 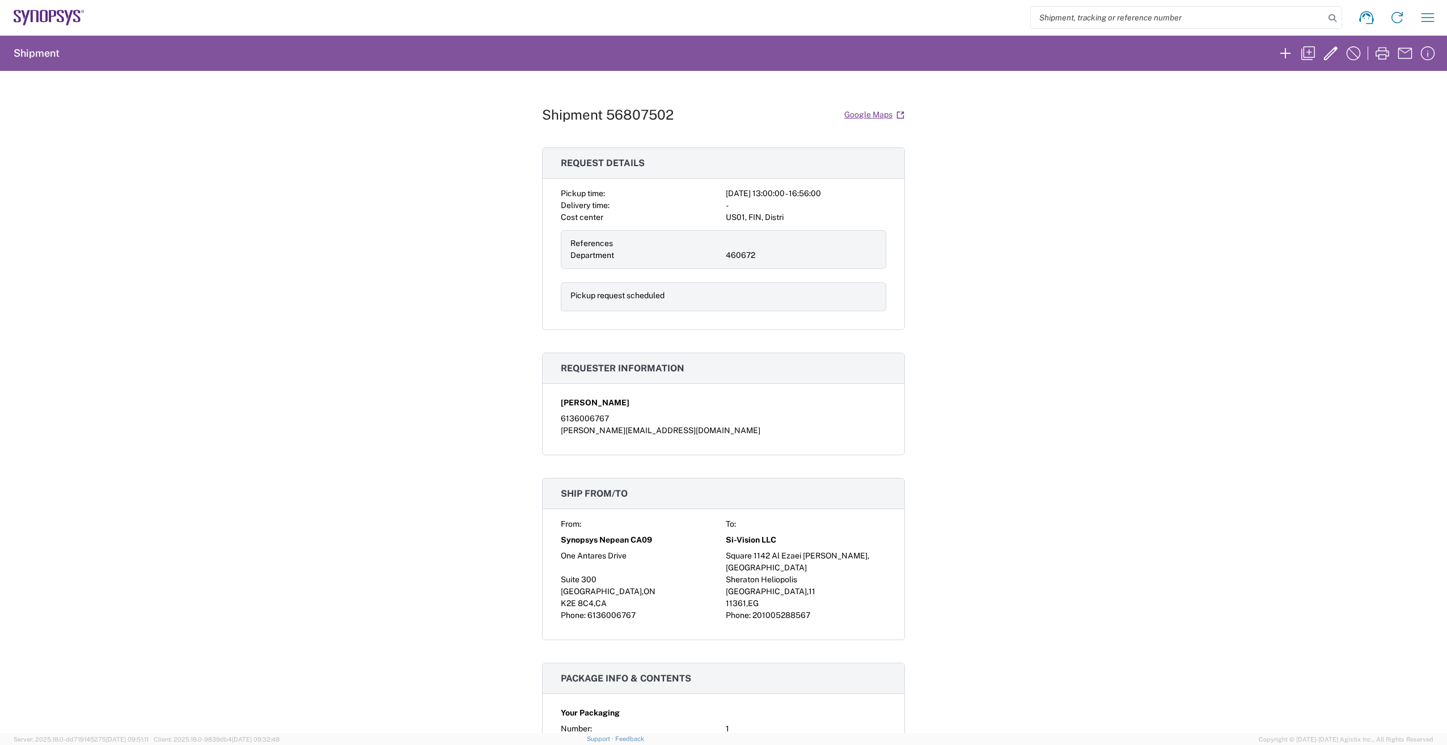 I want to click on span: Your Packaging, so click(x=590, y=713).